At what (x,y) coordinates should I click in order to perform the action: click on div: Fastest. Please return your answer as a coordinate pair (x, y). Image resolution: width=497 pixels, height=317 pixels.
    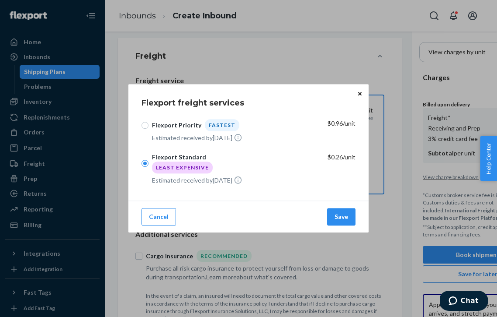
    Looking at the image, I should click on (222, 125).